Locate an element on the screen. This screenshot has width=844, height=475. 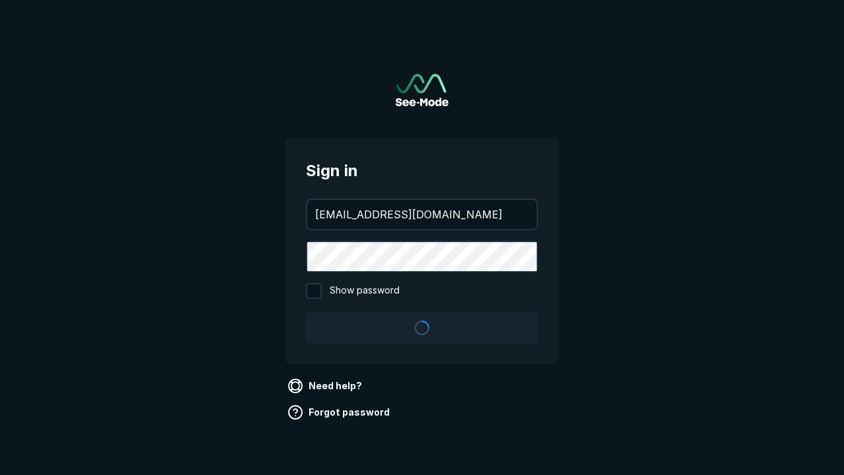
span: Show password is located at coordinates (365, 291).